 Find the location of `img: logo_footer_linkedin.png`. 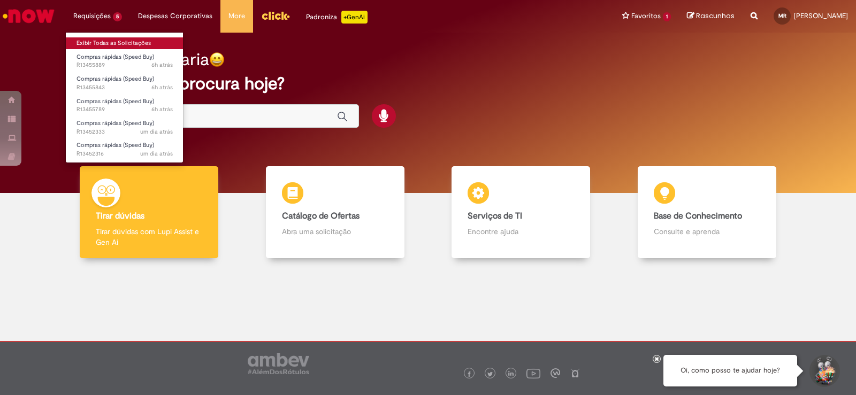

img: logo_footer_linkedin.png is located at coordinates (511, 375).